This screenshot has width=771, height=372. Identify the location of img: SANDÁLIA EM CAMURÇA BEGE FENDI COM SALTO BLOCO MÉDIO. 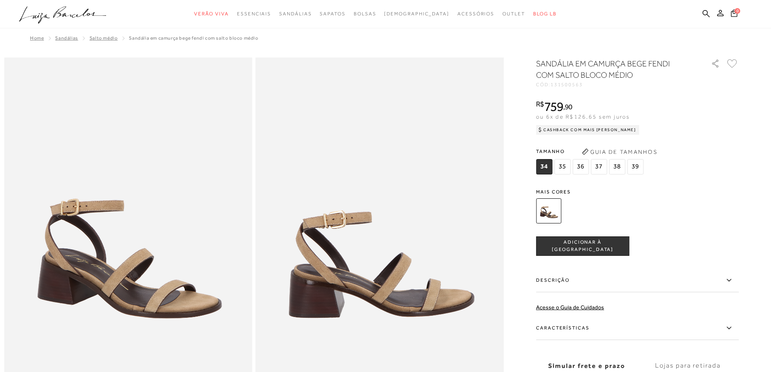
(549, 211).